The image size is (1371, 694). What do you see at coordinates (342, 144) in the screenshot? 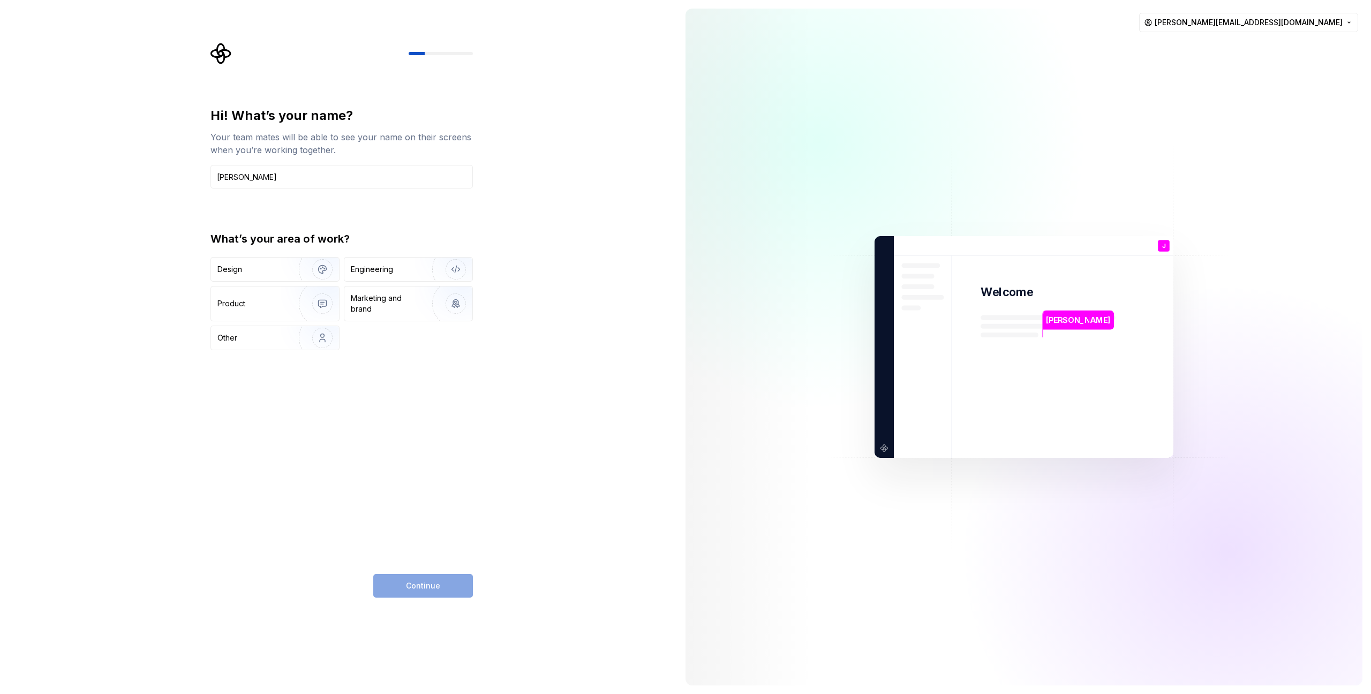
I see `div: Your team mates will be able to see your name on their screens when you’re working together.` at bounding box center [342, 144].